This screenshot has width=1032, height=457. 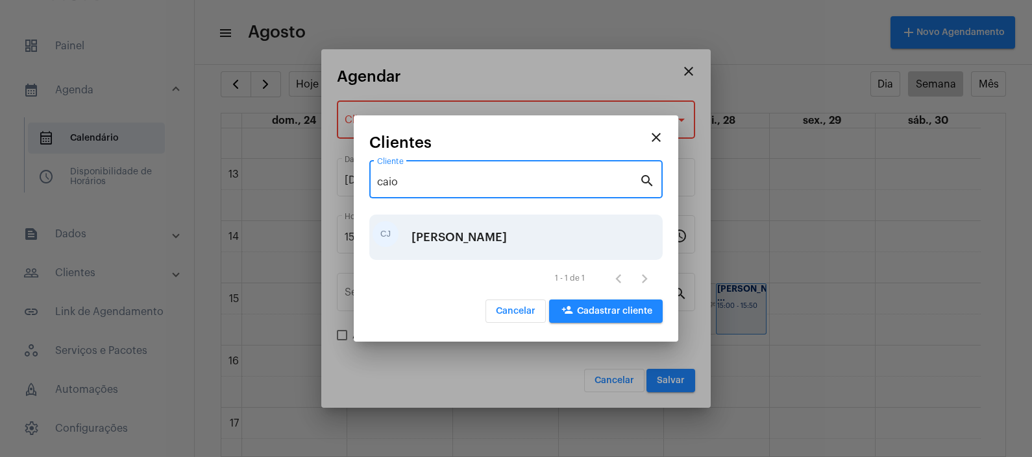 I want to click on div: CJ, so click(x=385, y=234).